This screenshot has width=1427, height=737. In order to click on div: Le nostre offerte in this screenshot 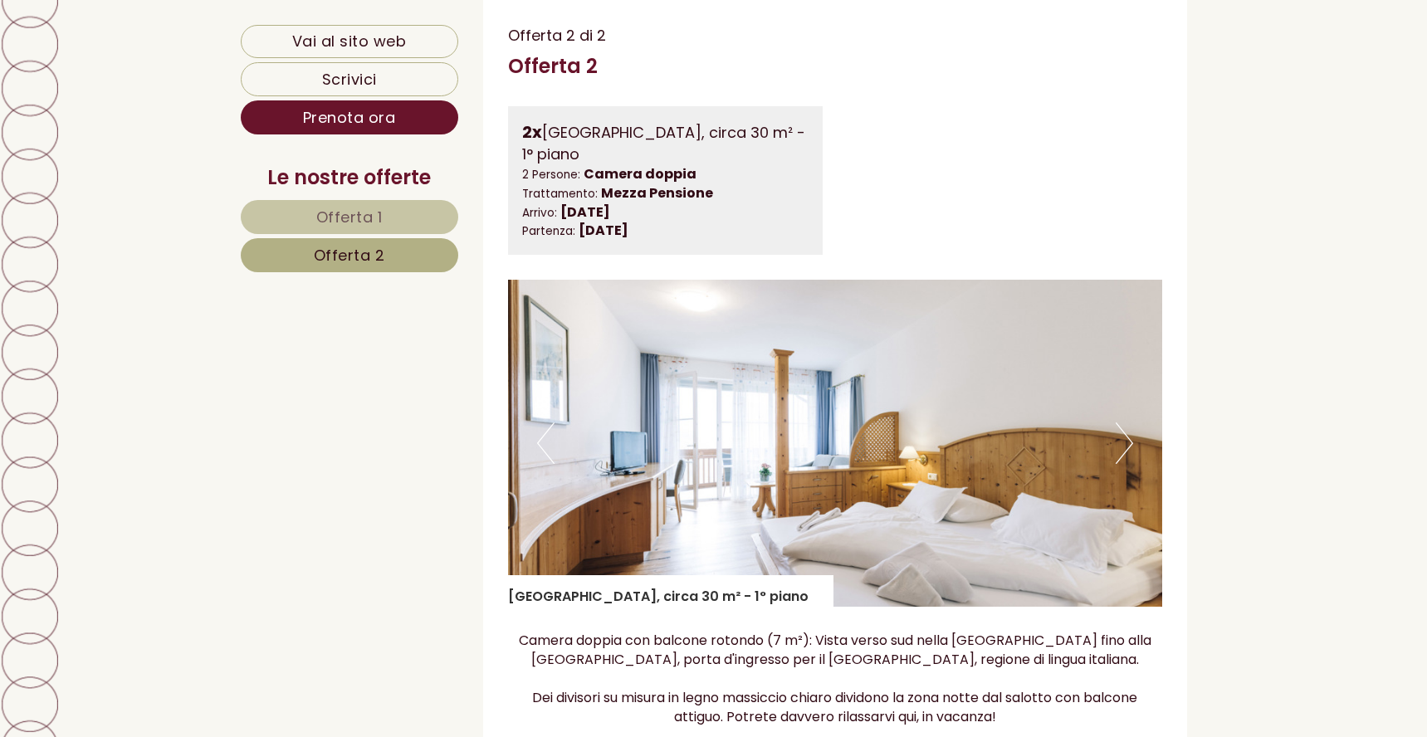, I will do `click(349, 178)`.